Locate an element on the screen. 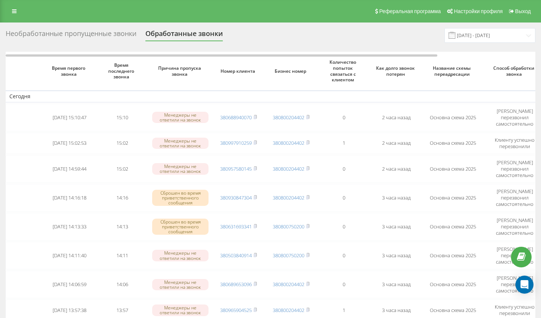 The image size is (541, 318). span: Время последнего звонка is located at coordinates (122, 71).